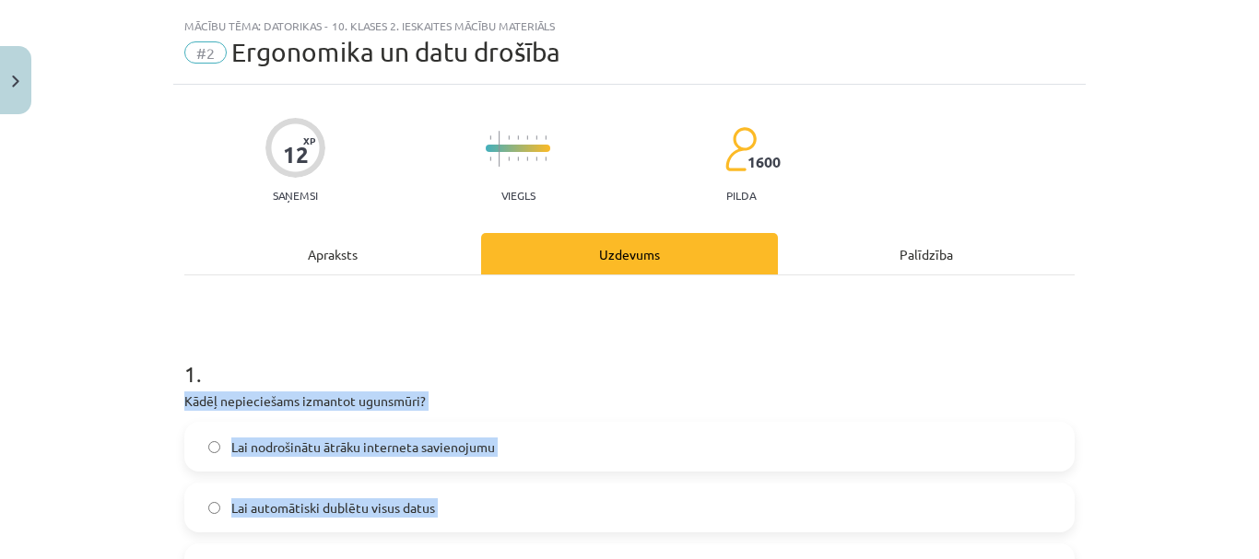  What do you see at coordinates (309, 140) in the screenshot?
I see `span: XP` at bounding box center [309, 140].